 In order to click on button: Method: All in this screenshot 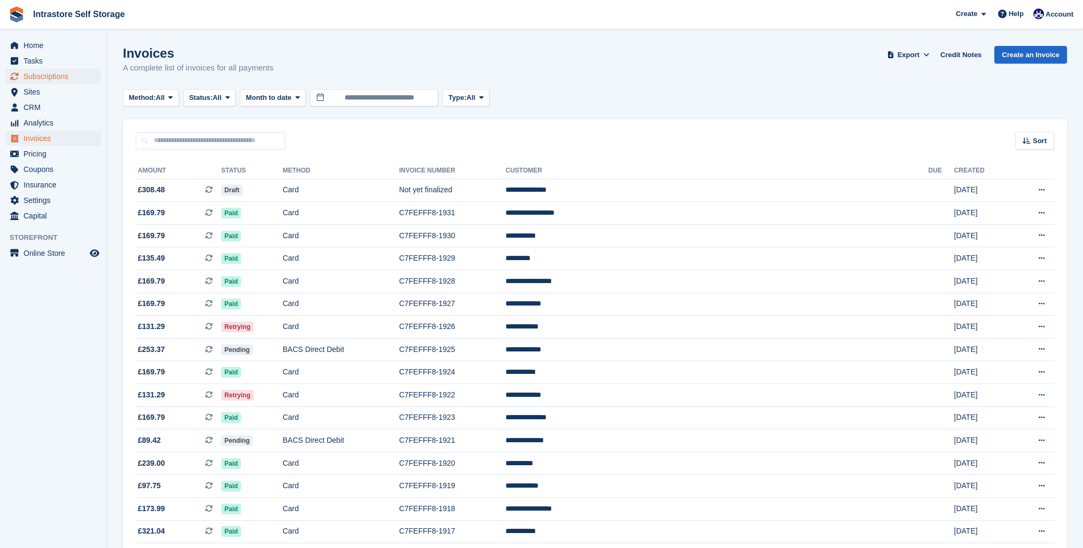, I will do `click(151, 98)`.